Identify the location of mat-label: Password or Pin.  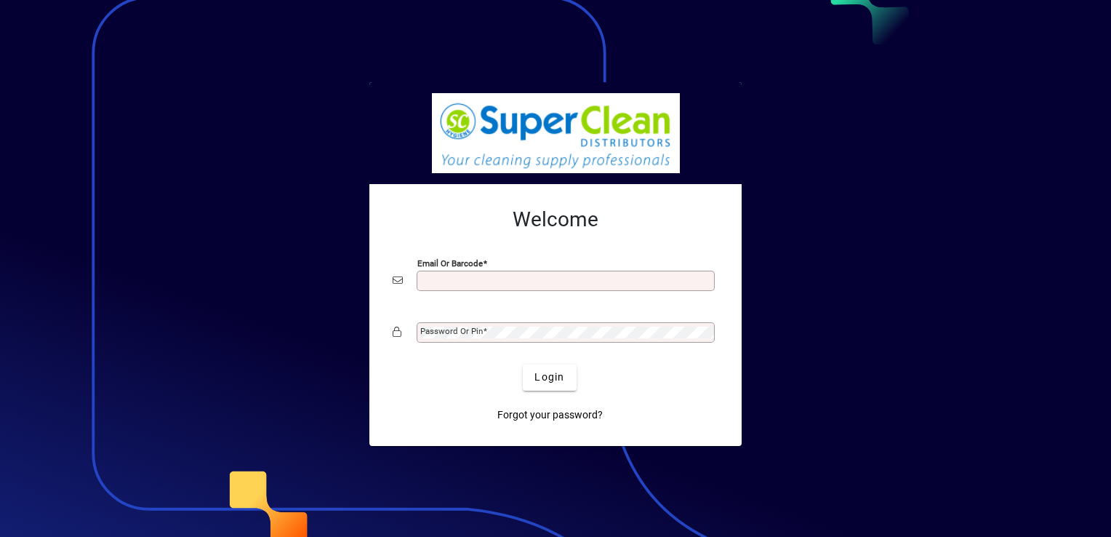
(452, 331).